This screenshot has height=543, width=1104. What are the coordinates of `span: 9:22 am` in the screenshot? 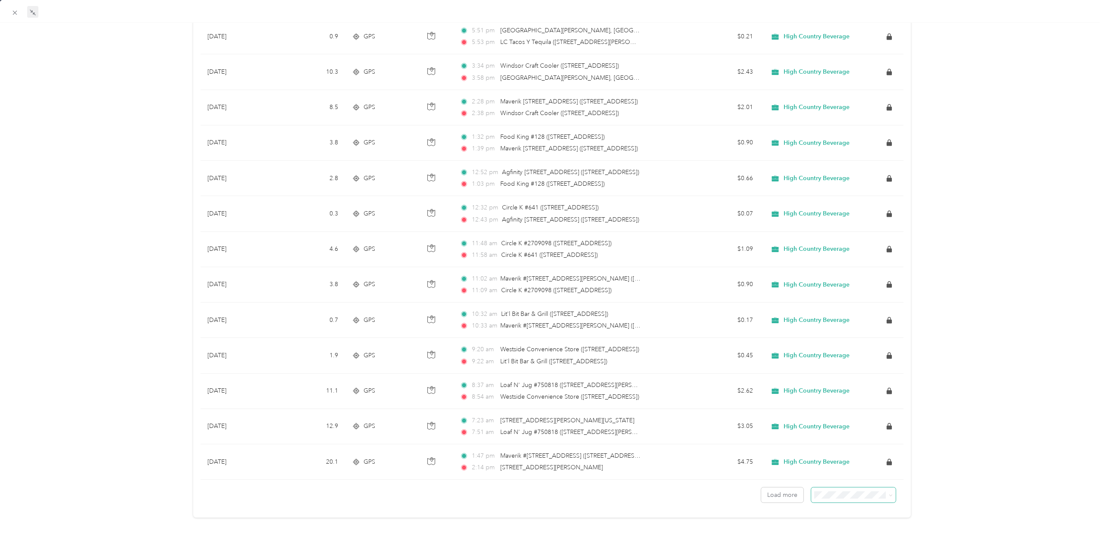 It's located at (484, 362).